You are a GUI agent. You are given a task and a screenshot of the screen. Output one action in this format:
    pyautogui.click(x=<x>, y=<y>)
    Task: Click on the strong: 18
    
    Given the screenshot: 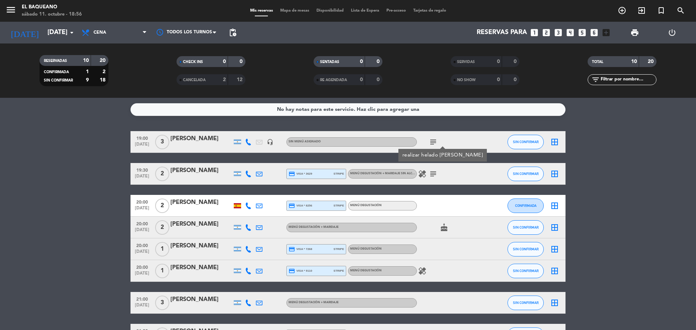 What is the action you would take?
    pyautogui.click(x=103, y=80)
    